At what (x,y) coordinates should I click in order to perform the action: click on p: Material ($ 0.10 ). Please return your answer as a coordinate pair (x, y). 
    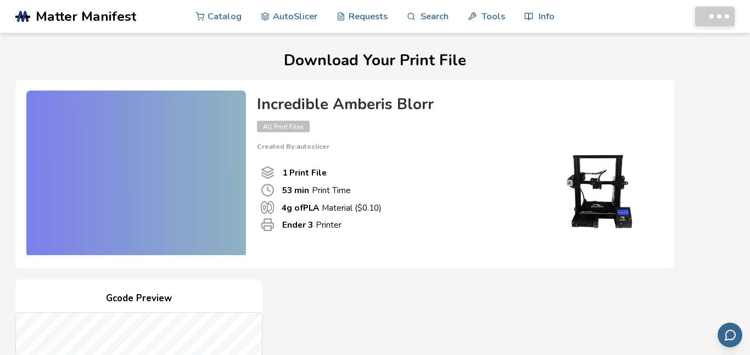
    Looking at the image, I should click on (332, 208).